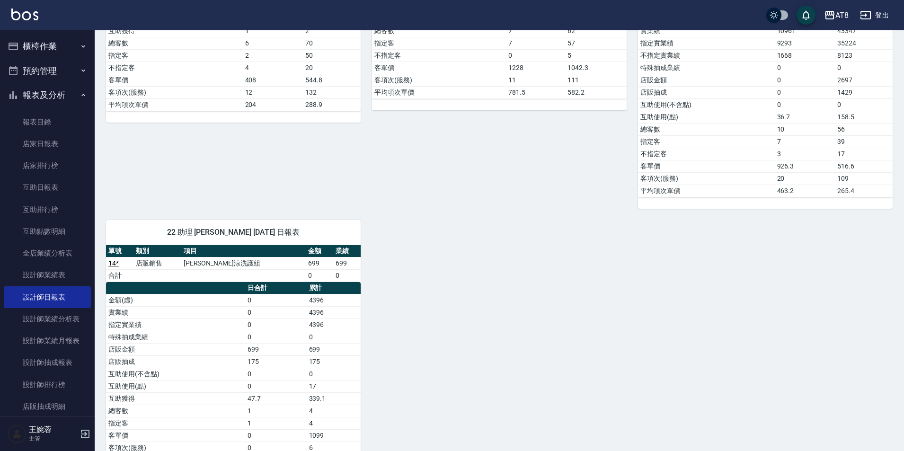 The height and width of the screenshot is (451, 904). Describe the element at coordinates (596, 68) in the screenshot. I see `td: 1042.3` at that location.